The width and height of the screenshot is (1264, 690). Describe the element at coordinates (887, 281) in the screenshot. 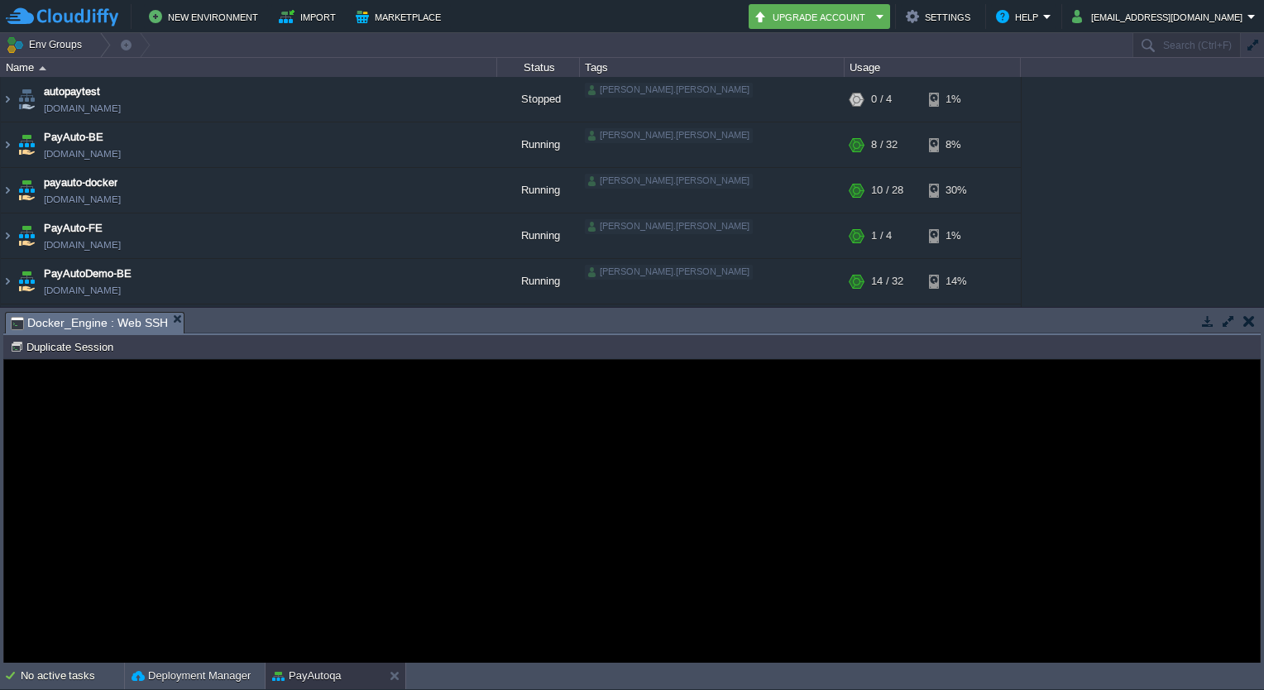

I see `div: 14 / 32` at that location.